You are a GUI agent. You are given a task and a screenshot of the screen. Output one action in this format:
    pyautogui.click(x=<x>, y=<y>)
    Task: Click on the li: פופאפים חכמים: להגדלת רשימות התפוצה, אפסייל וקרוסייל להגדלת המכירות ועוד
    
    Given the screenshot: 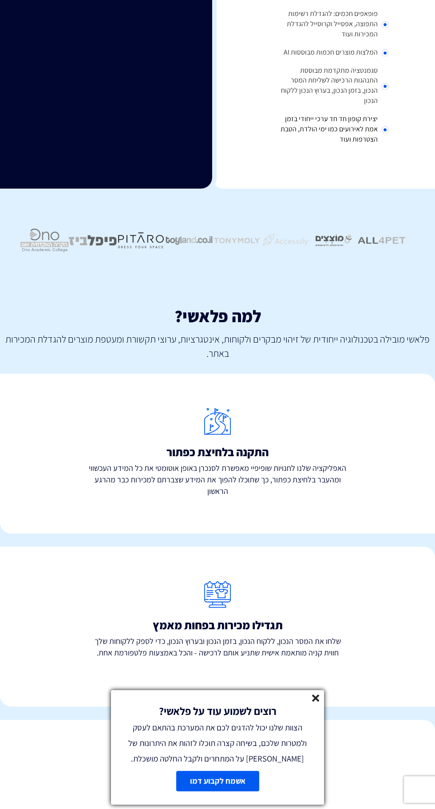 What is the action you would take?
    pyautogui.click(x=327, y=24)
    